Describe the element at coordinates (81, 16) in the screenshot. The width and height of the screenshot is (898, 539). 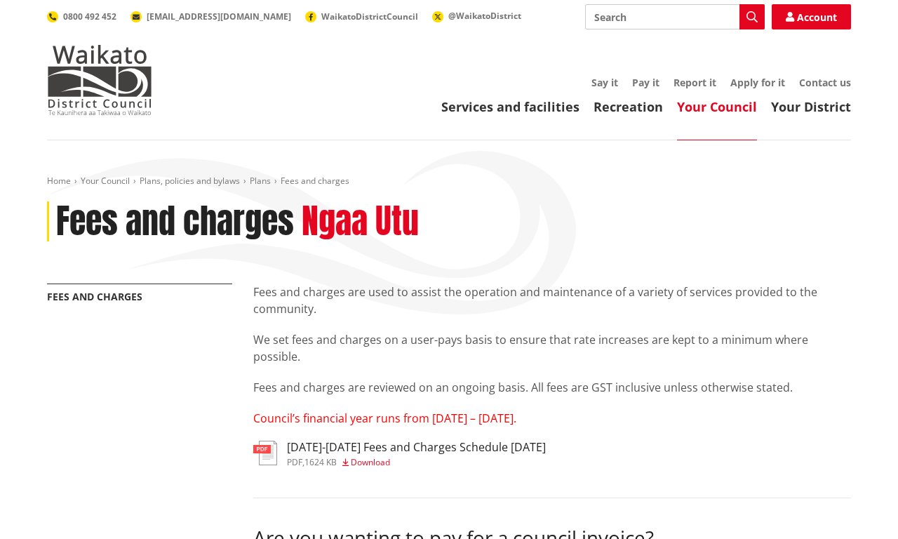
I see `a: 0800 492 452` at that location.